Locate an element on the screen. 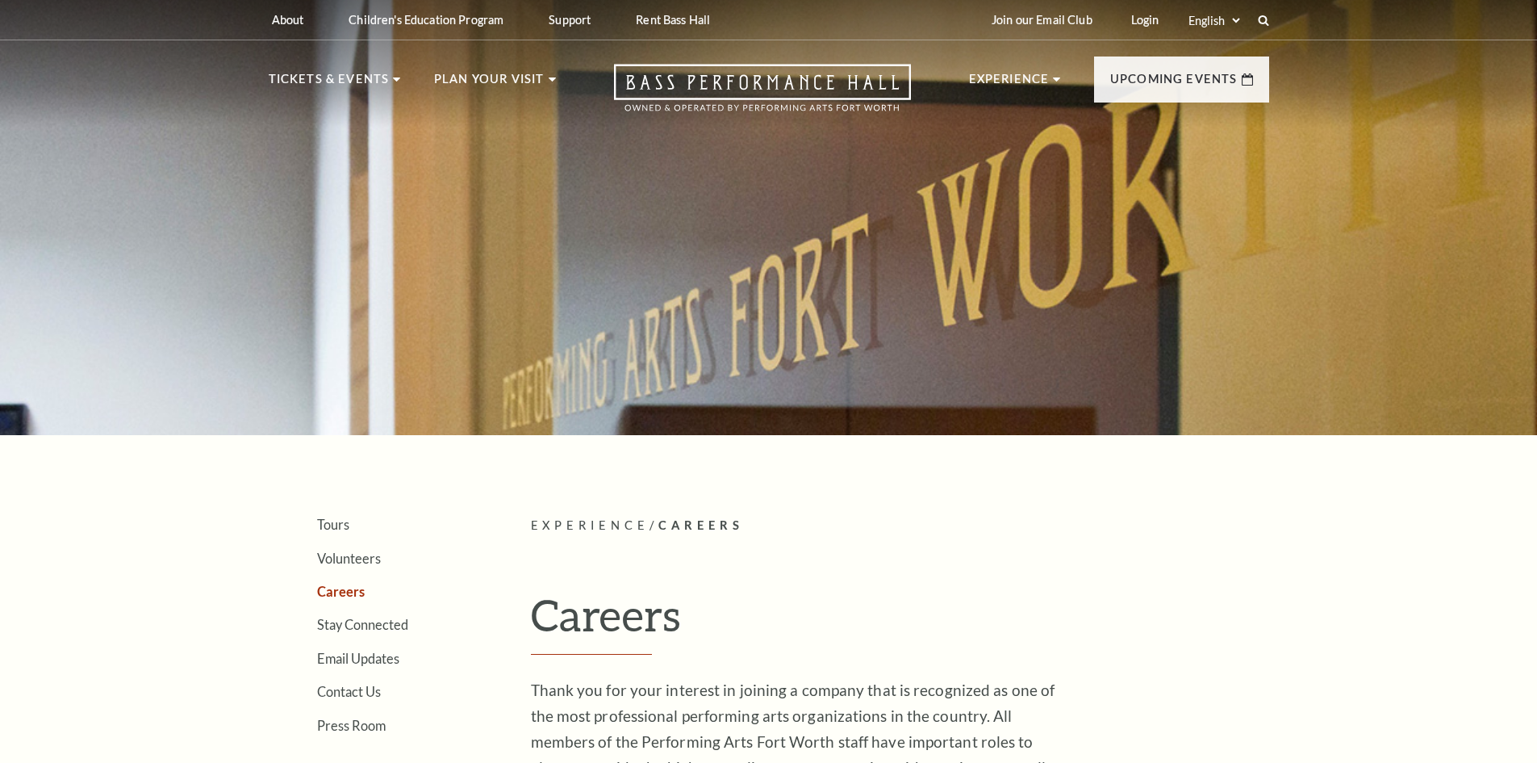 The height and width of the screenshot is (763, 1537). a: Email Updates is located at coordinates (358, 658).